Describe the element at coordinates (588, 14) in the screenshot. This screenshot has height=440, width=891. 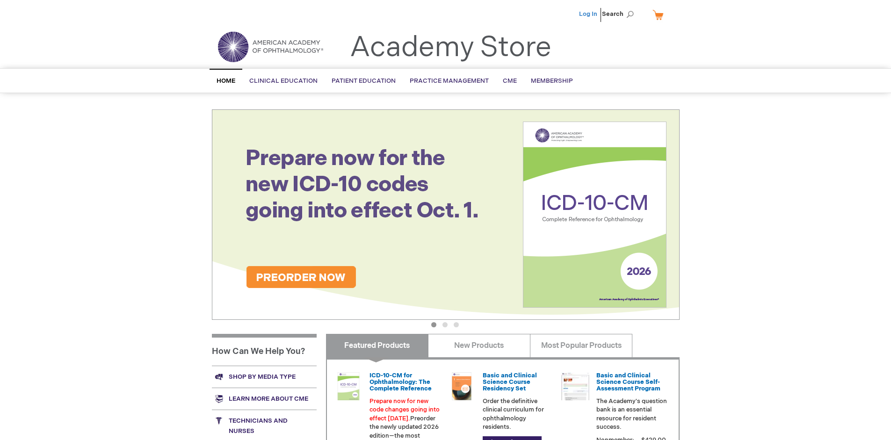
I see `a: Log In` at that location.